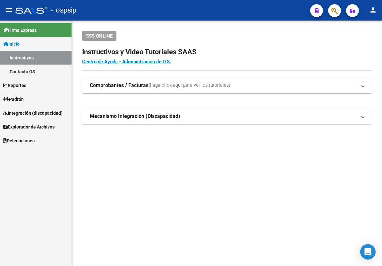  What do you see at coordinates (227, 85) in the screenshot?
I see `mat-expansion-panel-header: Comprobantes / Facturas(haga click aquí para ver los tutoriales)` at bounding box center [227, 85].